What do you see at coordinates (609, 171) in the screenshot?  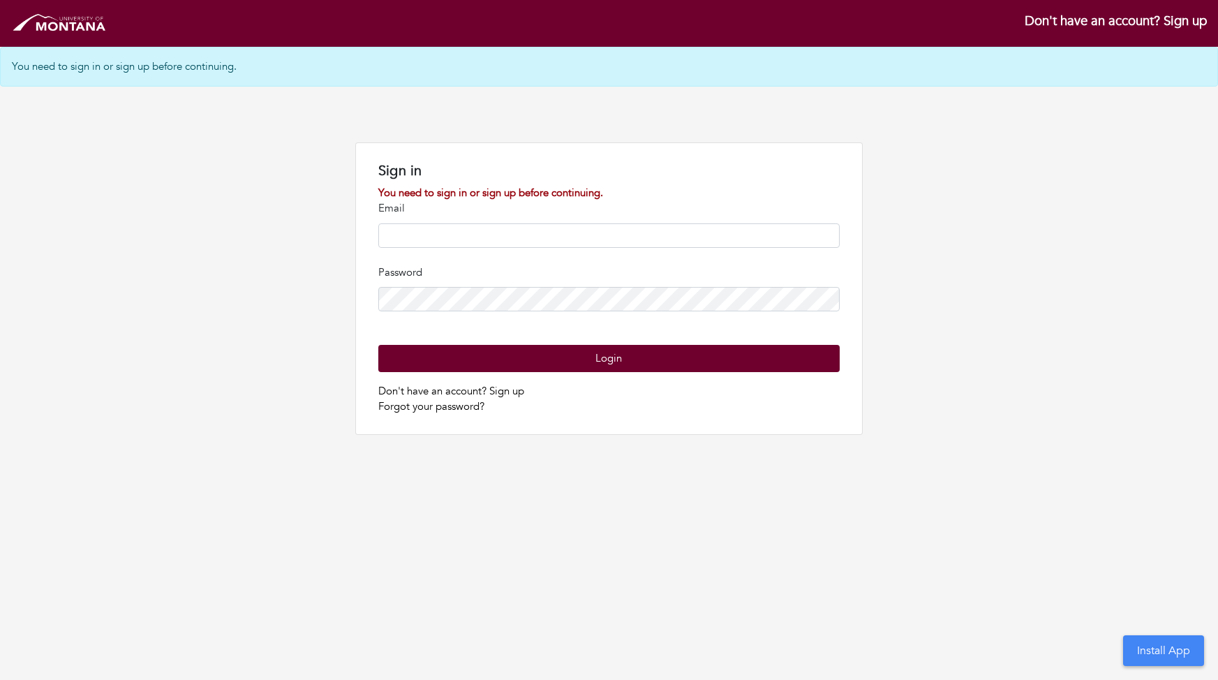 I see `h1: Sign in` at bounding box center [609, 171].